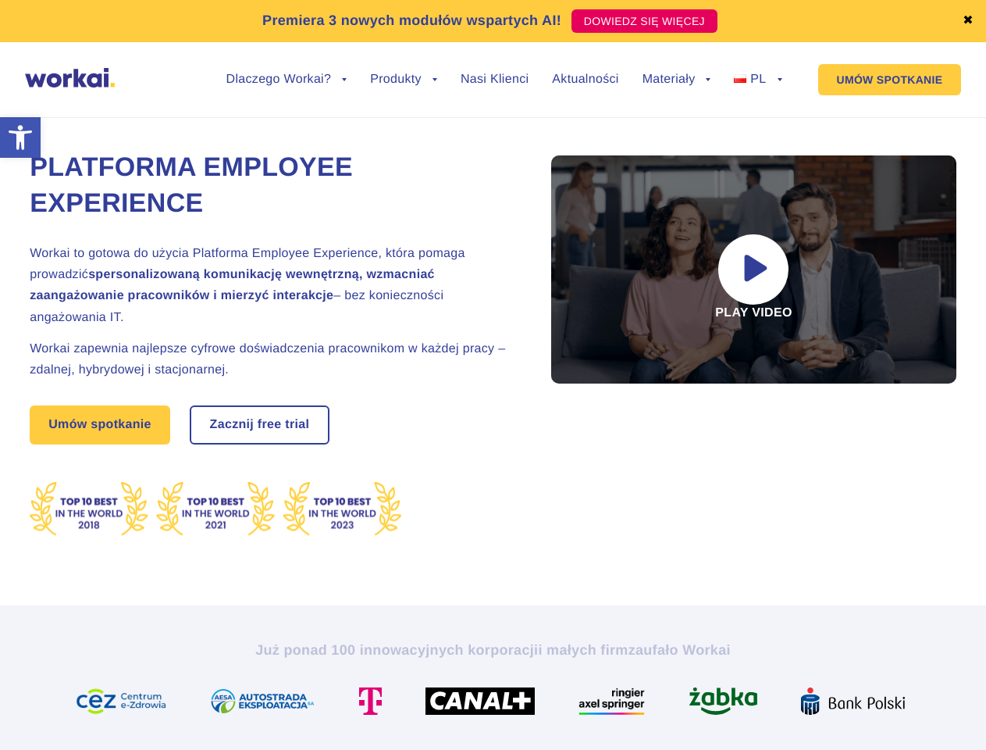  Describe the element at coordinates (260, 425) in the screenshot. I see `a: Zacznij free trial` at that location.